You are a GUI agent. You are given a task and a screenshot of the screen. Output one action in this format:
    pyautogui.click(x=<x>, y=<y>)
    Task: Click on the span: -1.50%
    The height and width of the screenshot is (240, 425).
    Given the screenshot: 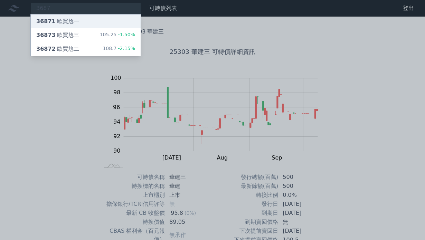 What is the action you would take?
    pyautogui.click(x=126, y=35)
    